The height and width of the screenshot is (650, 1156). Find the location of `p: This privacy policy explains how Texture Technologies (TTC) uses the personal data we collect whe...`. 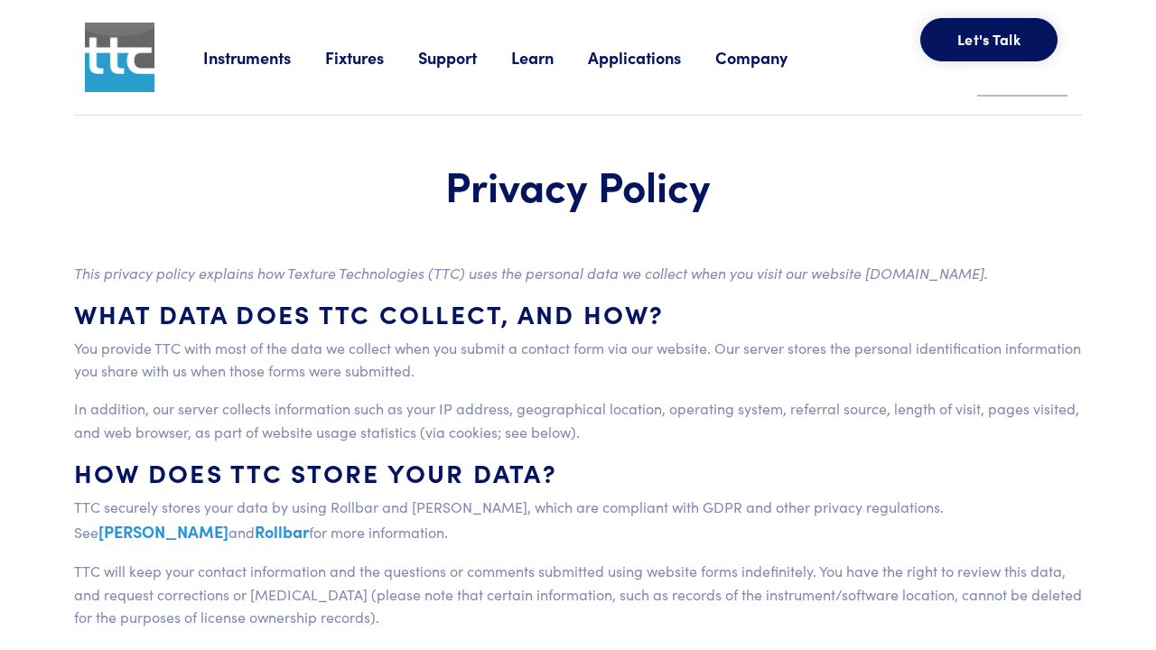

p: This privacy policy explains how Texture Technologies (TTC) uses the personal data we collect whe... is located at coordinates (578, 274).